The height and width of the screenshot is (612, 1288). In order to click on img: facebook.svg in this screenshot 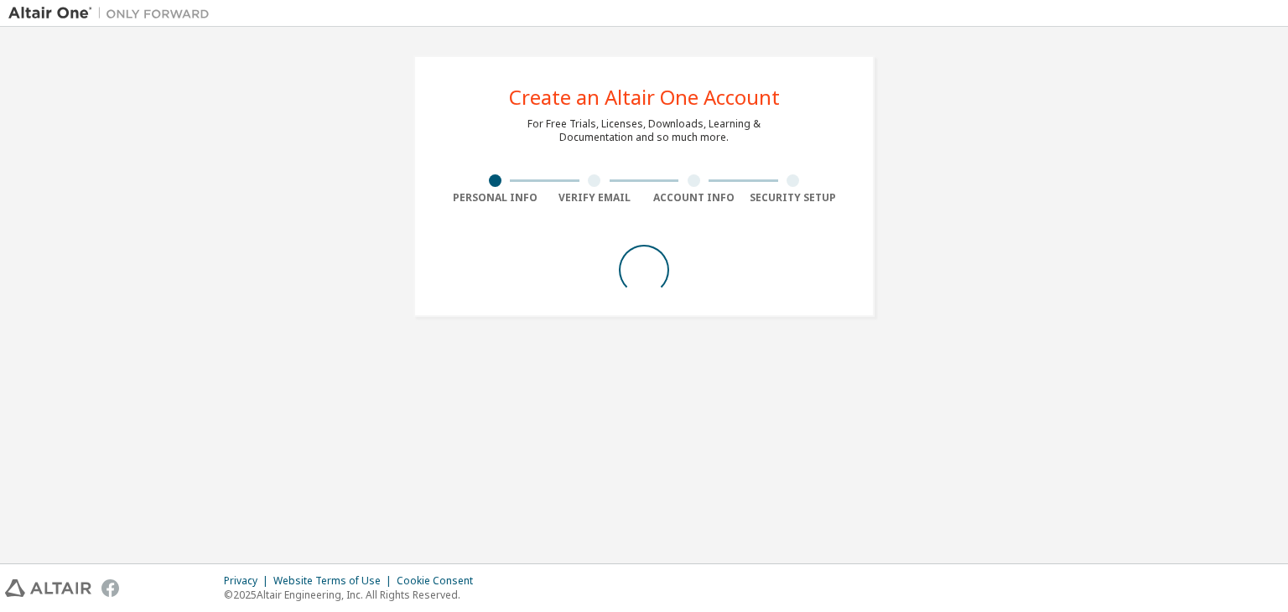, I will do `click(110, 588)`.